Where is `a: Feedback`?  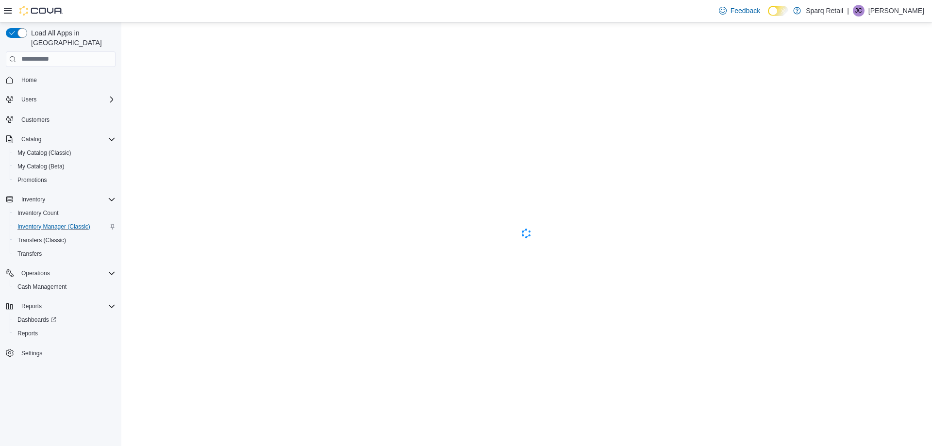
a: Feedback is located at coordinates (739, 11).